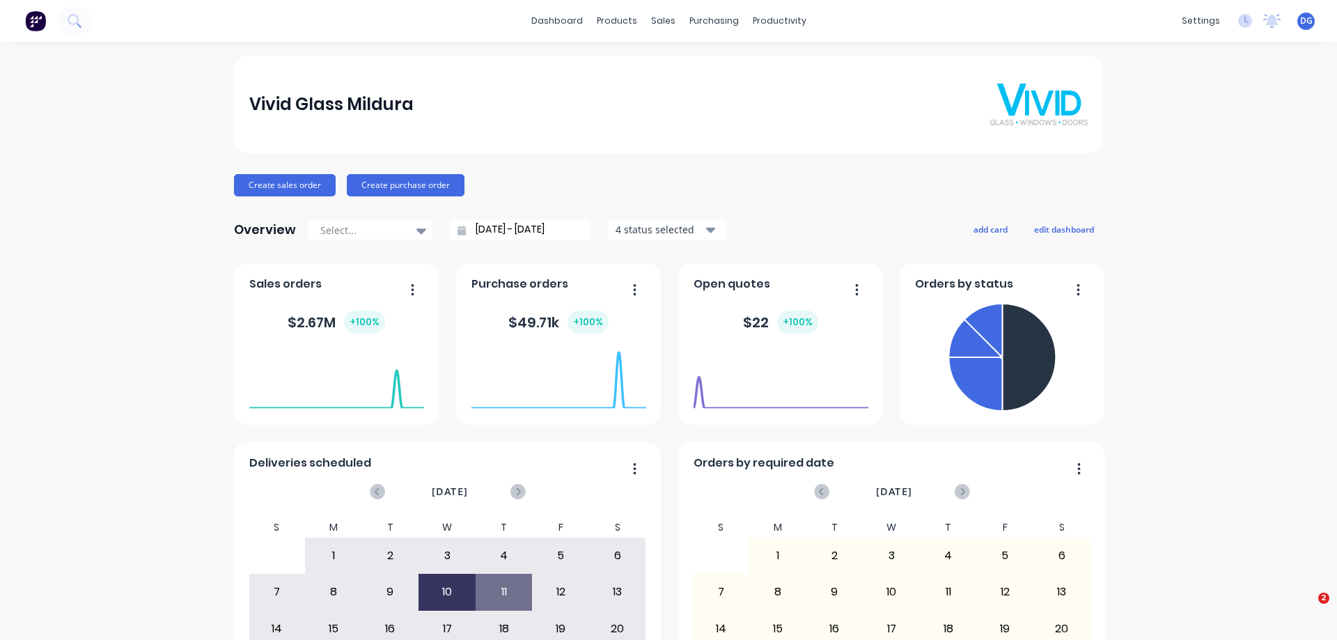 The image size is (1337, 640). What do you see at coordinates (990, 229) in the screenshot?
I see `button: add card` at bounding box center [990, 229].